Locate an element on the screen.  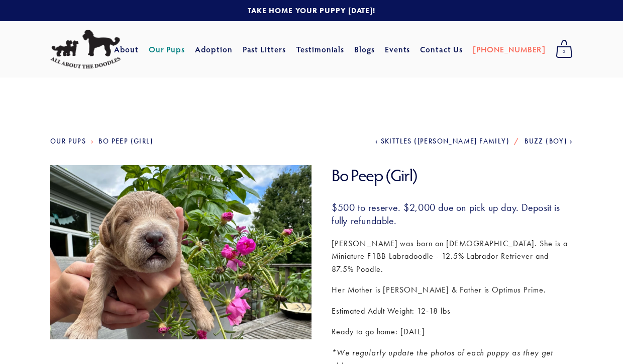
p: Estimated Adult Weight: 12-18 lbs is located at coordinates (452, 311).